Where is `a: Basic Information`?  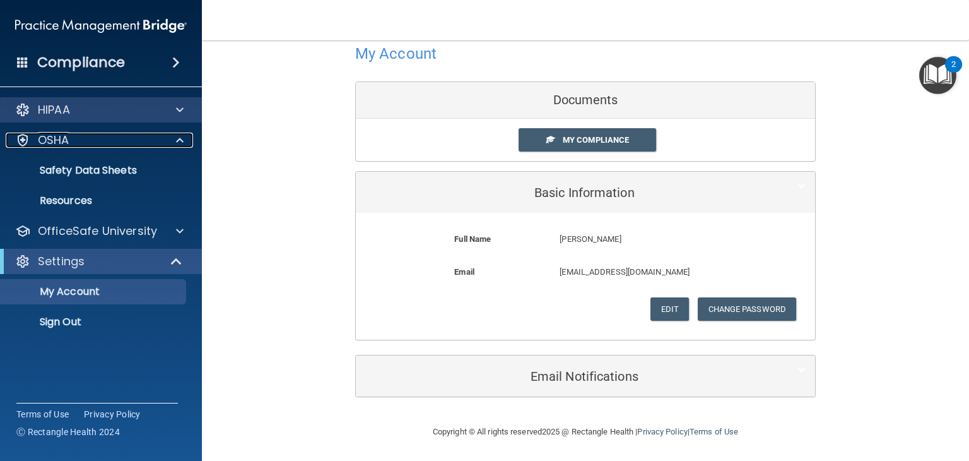
a: Basic Information is located at coordinates (586, 192).